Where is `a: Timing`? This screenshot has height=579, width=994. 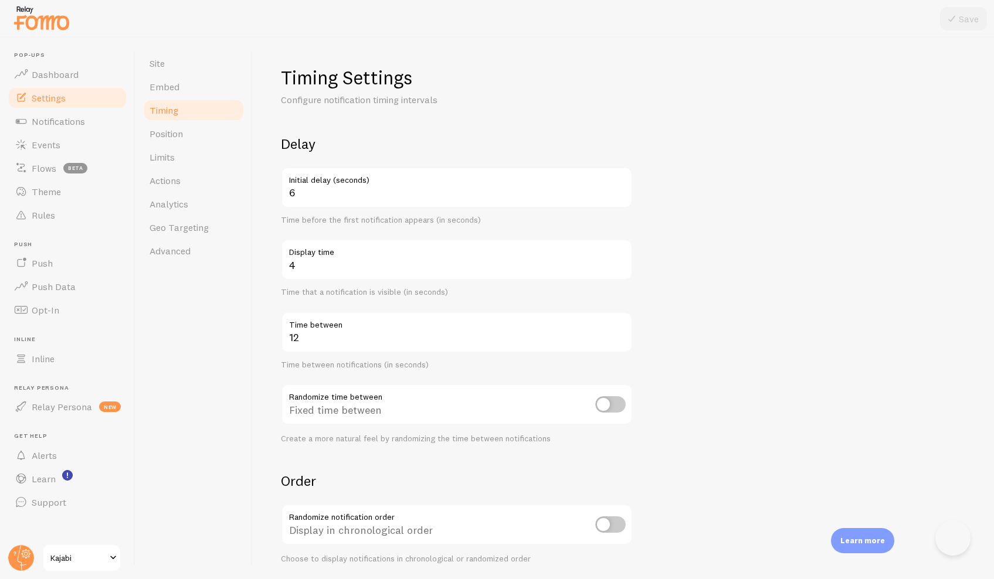
a: Timing is located at coordinates (193, 110).